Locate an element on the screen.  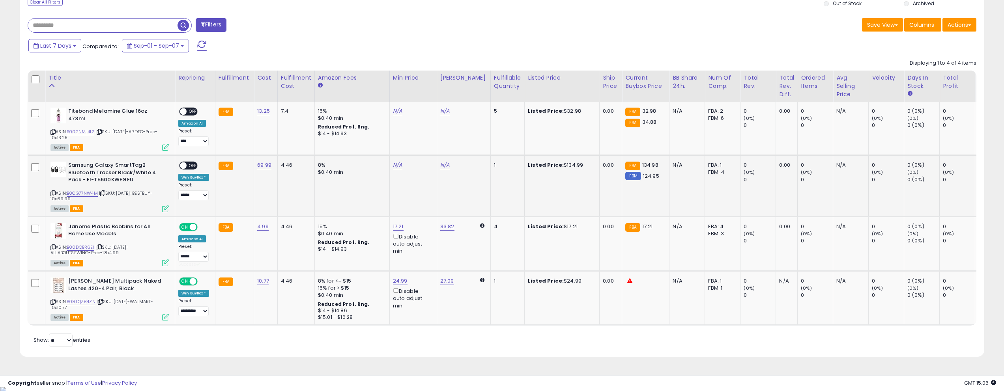
div: Velocity is located at coordinates (886, 78).